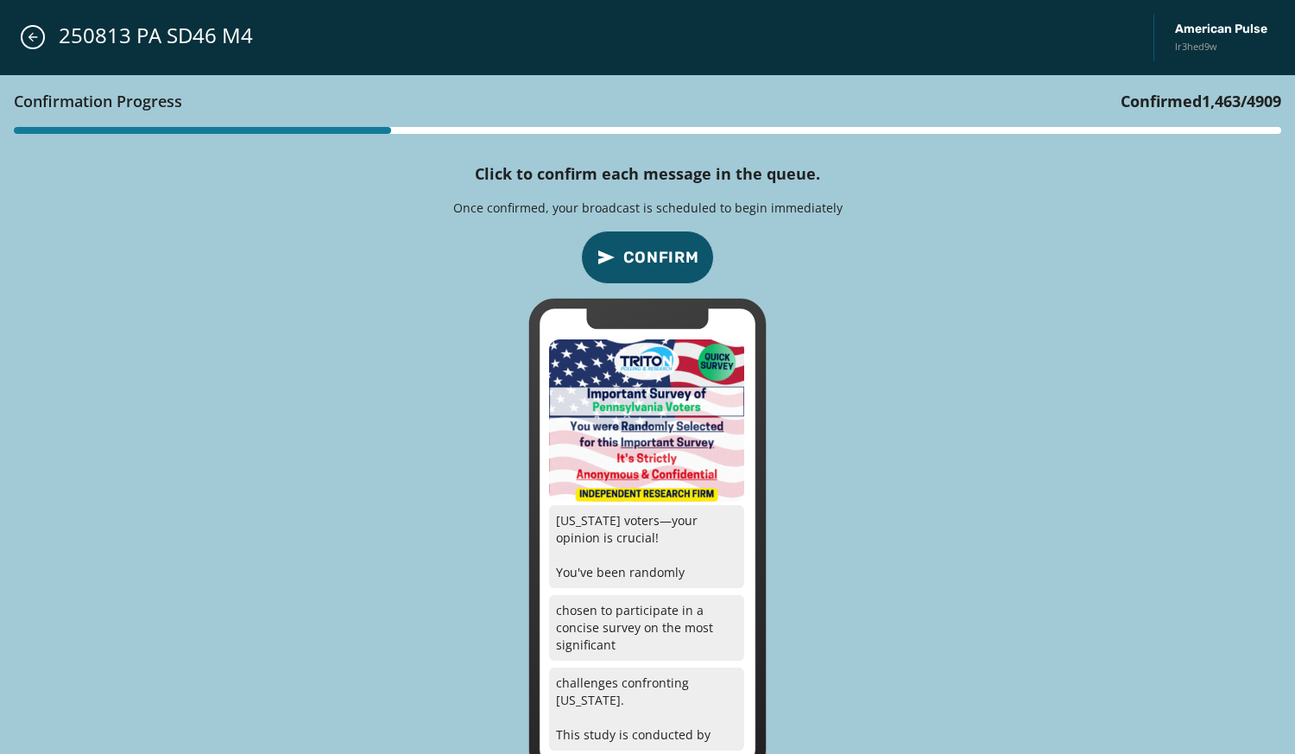 The image size is (1295, 754). Describe the element at coordinates (1201, 101) in the screenshot. I see `h3: Confirmed / 4909` at that location.